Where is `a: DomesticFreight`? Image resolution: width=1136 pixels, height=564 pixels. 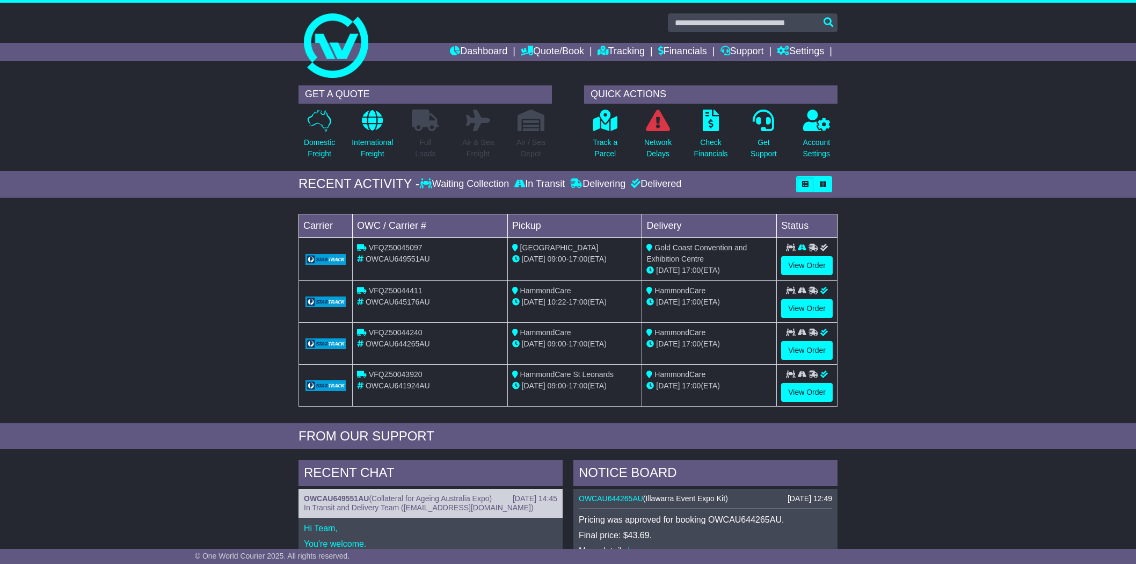 a: DomesticFreight is located at coordinates (319, 137).